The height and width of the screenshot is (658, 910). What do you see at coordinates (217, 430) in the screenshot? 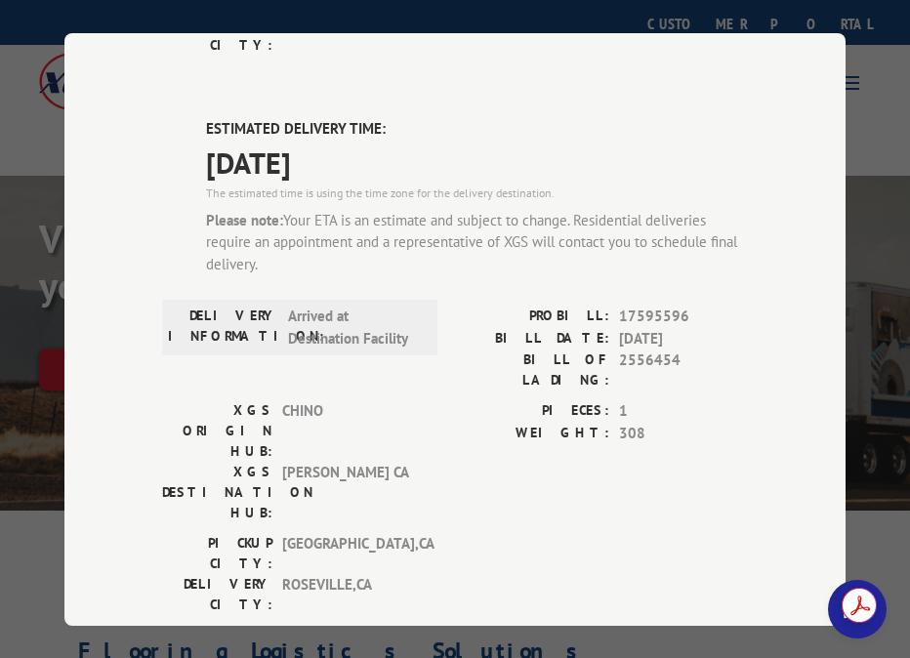
I see `label: XGS ORIGIN HUB:` at bounding box center [217, 430].